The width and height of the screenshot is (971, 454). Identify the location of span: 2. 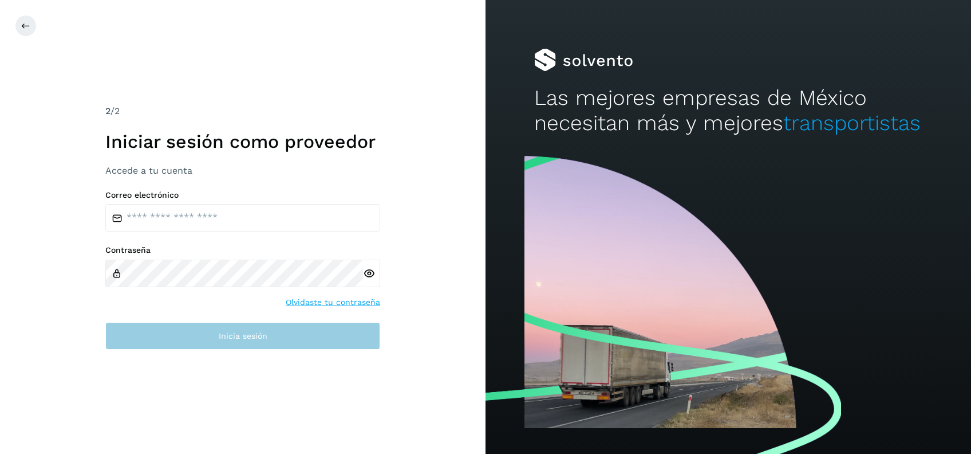
(108, 111).